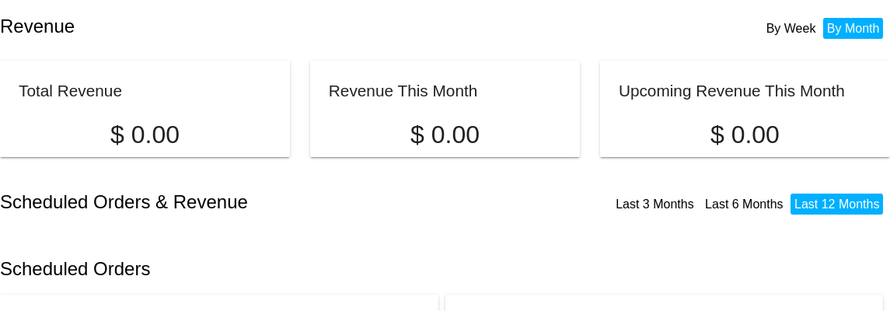 Image resolution: width=890 pixels, height=311 pixels. What do you see at coordinates (731, 90) in the screenshot?
I see `h2: Upcoming Revenue This Month` at bounding box center [731, 90].